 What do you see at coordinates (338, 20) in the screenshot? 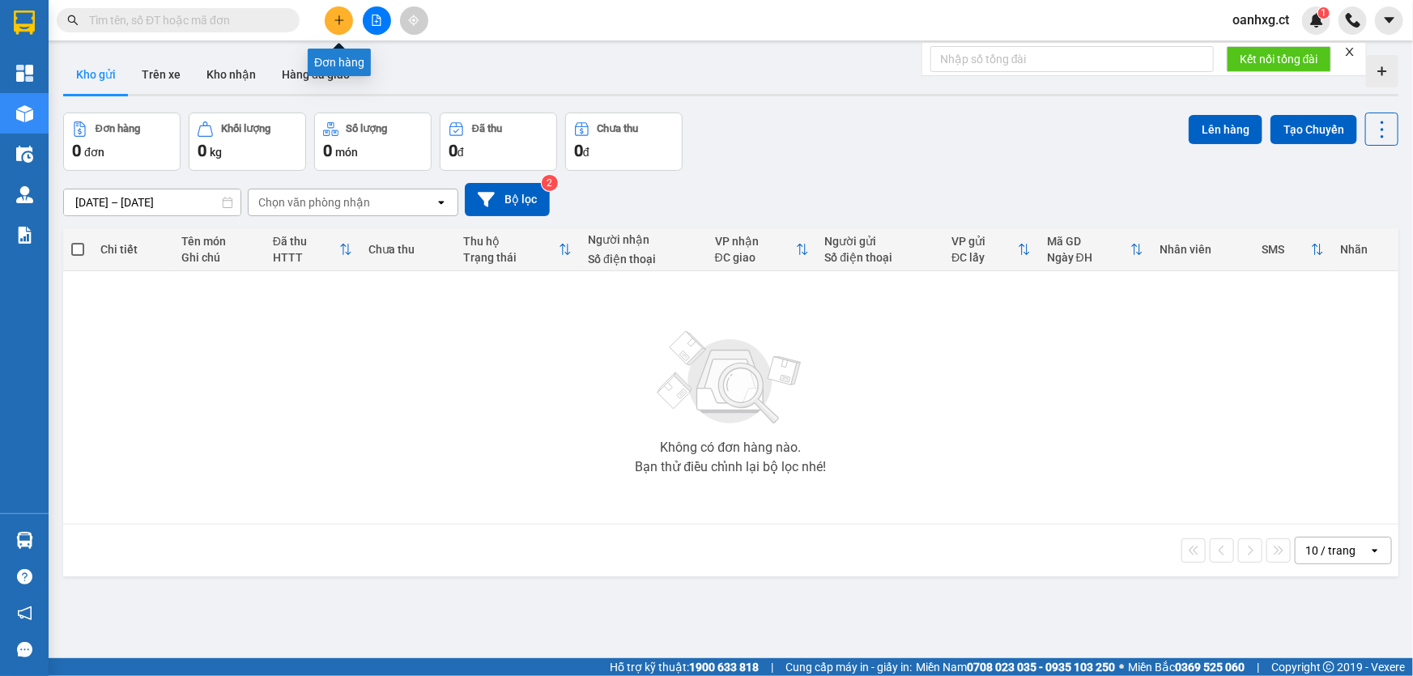
I see `button: plus` at bounding box center [338, 20].